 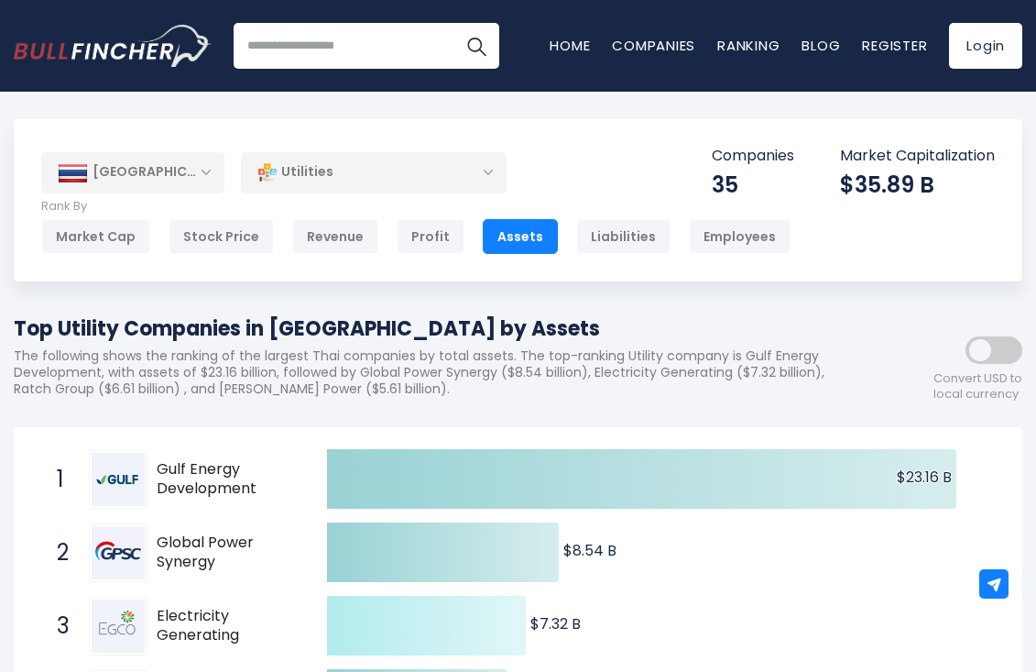 What do you see at coordinates (416, 206) in the screenshot?
I see `p: Rank By` at bounding box center [416, 206].